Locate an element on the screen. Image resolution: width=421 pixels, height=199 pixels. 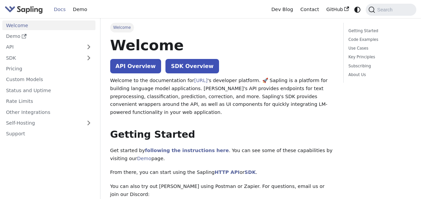
a: API Overview is located at coordinates (136, 66).